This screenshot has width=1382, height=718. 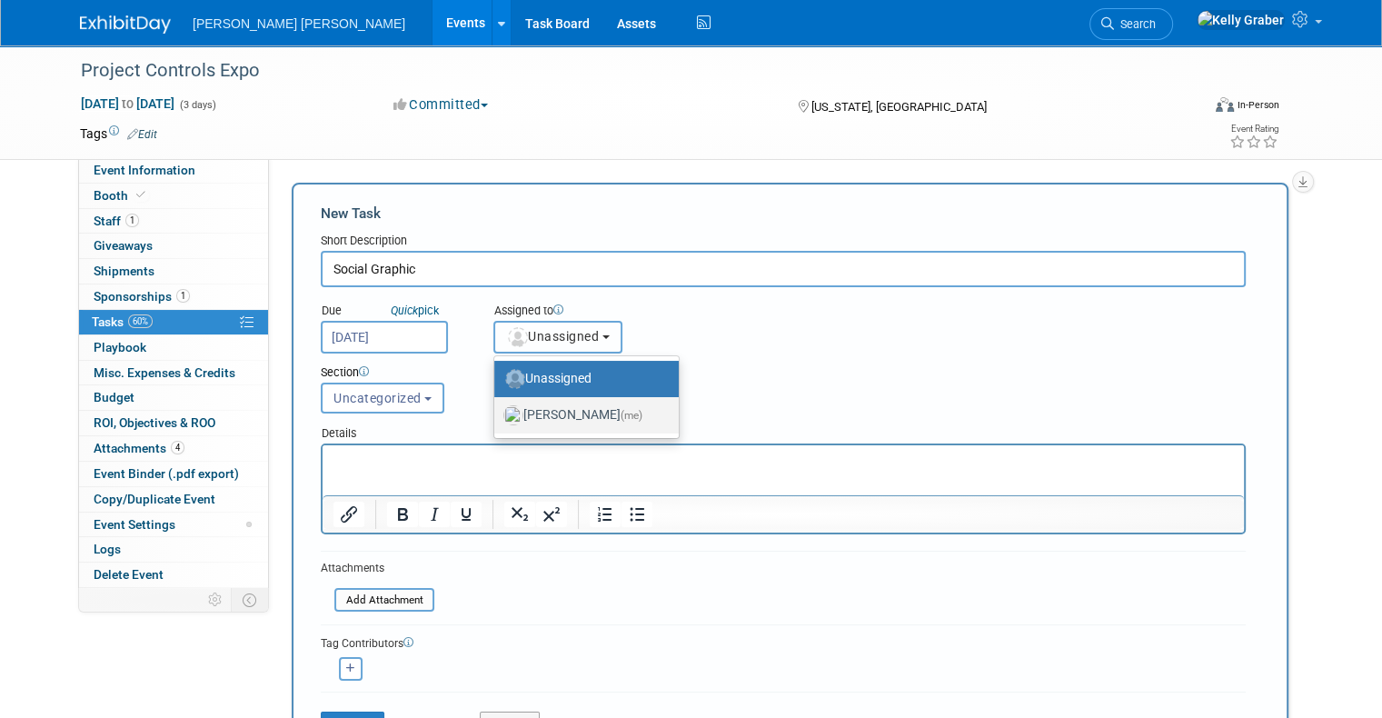 What do you see at coordinates (783, 269) in the screenshot?
I see `input: Name of task or a short description` at bounding box center [783, 269].